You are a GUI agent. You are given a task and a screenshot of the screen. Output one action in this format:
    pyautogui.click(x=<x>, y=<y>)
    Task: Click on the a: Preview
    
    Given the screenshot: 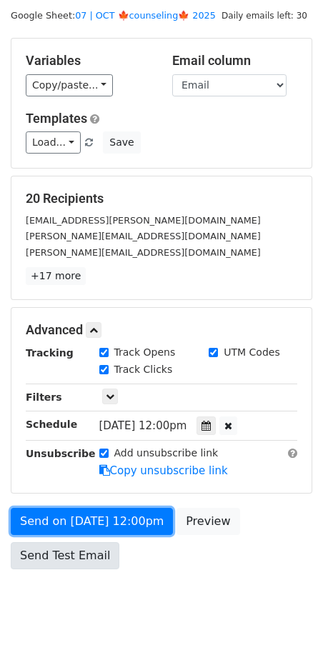 What is the action you would take?
    pyautogui.click(x=208, y=522)
    